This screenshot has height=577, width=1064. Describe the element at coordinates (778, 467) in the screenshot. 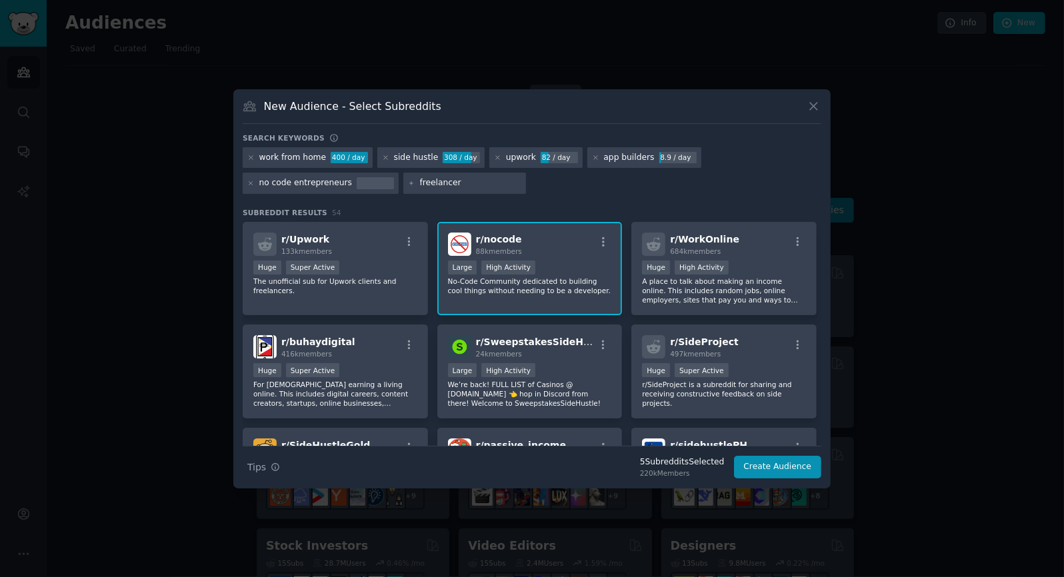

I see `button: Create Audience` at that location.